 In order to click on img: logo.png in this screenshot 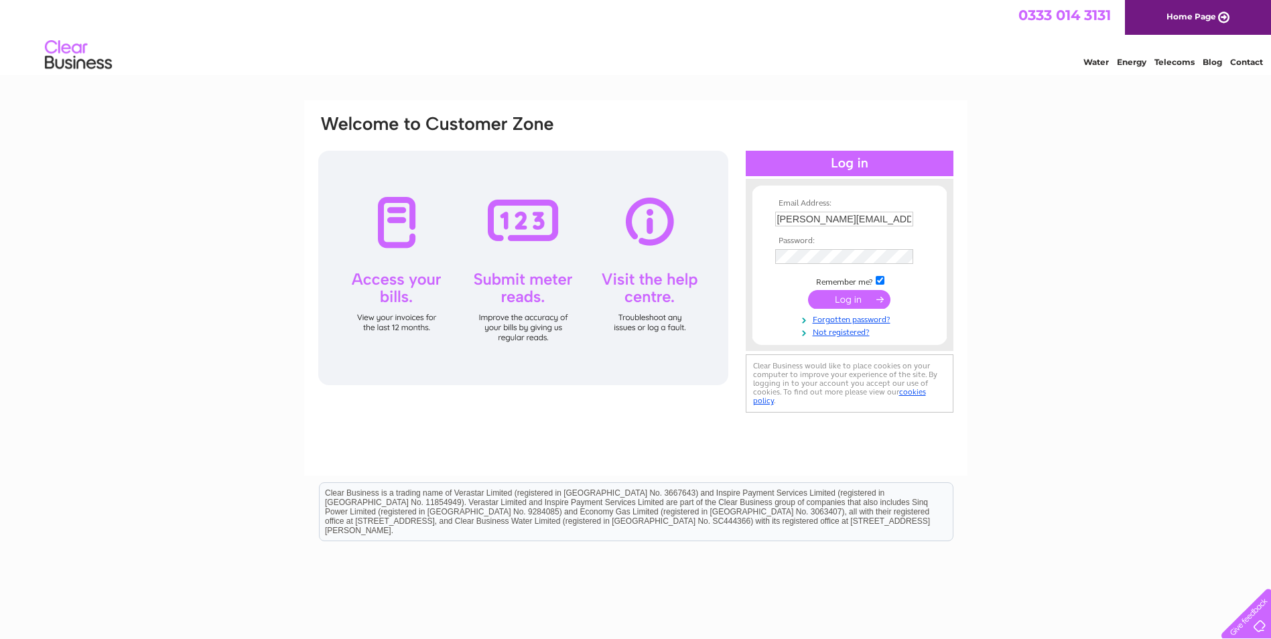, I will do `click(78, 55)`.